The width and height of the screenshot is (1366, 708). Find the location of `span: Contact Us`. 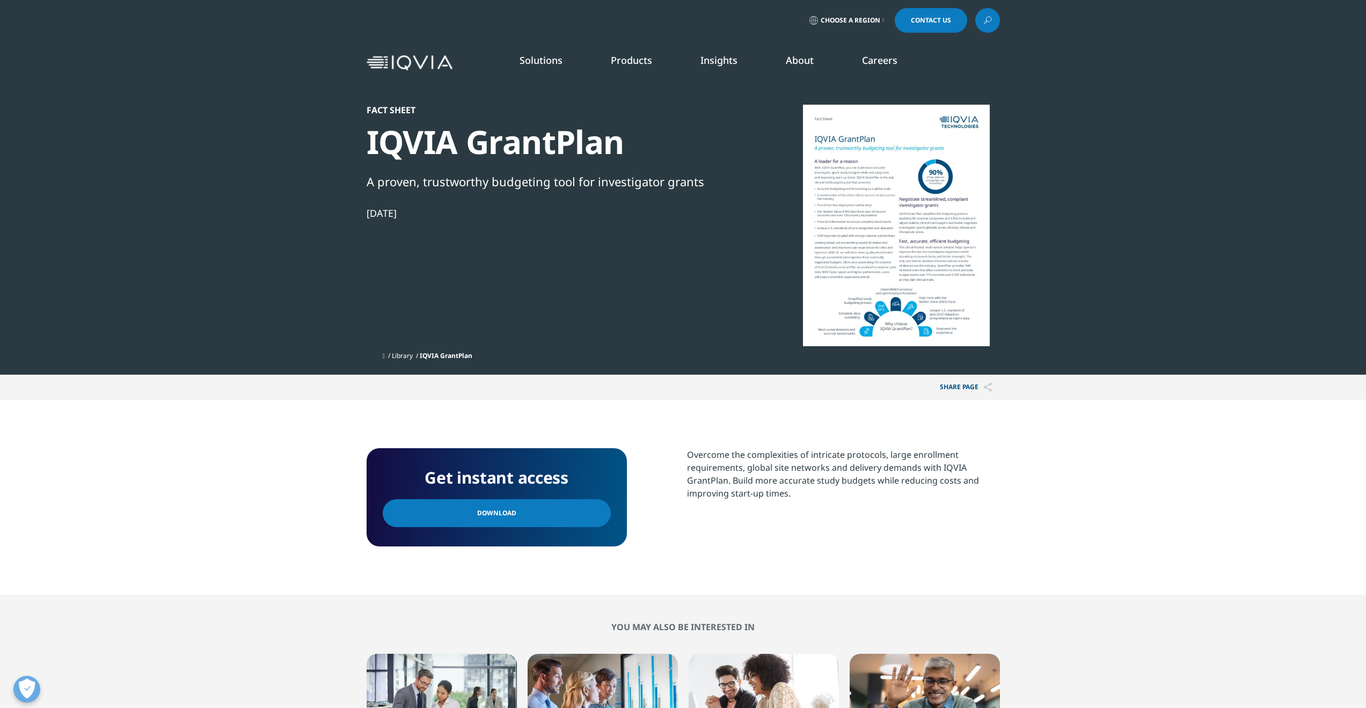

span: Contact Us is located at coordinates (931, 20).